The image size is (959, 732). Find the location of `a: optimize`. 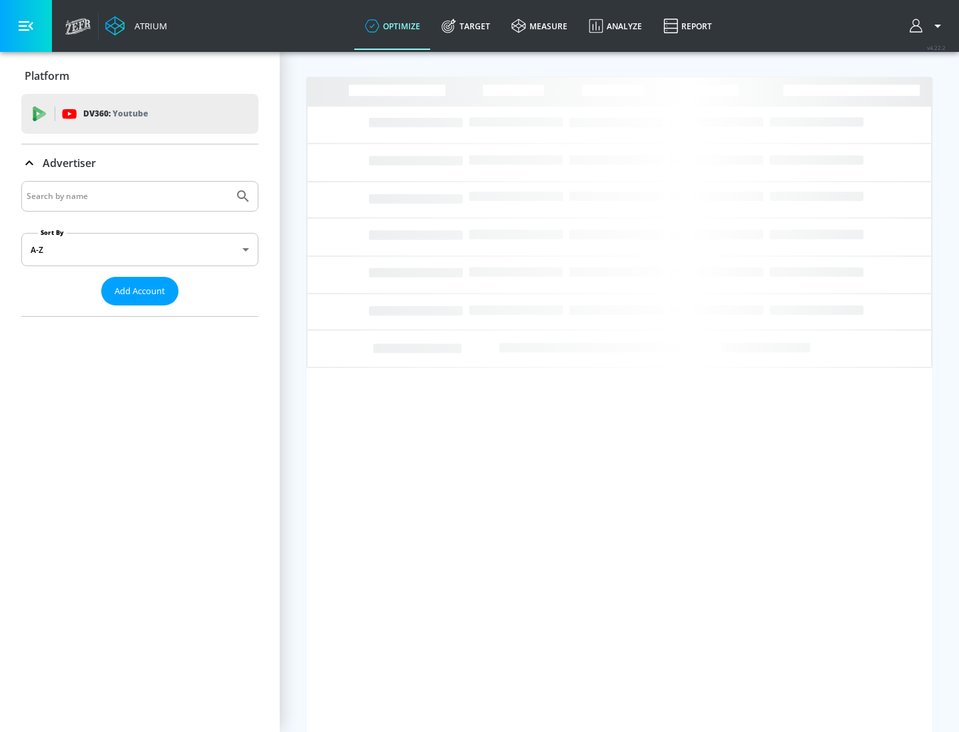

a: optimize is located at coordinates (392, 26).